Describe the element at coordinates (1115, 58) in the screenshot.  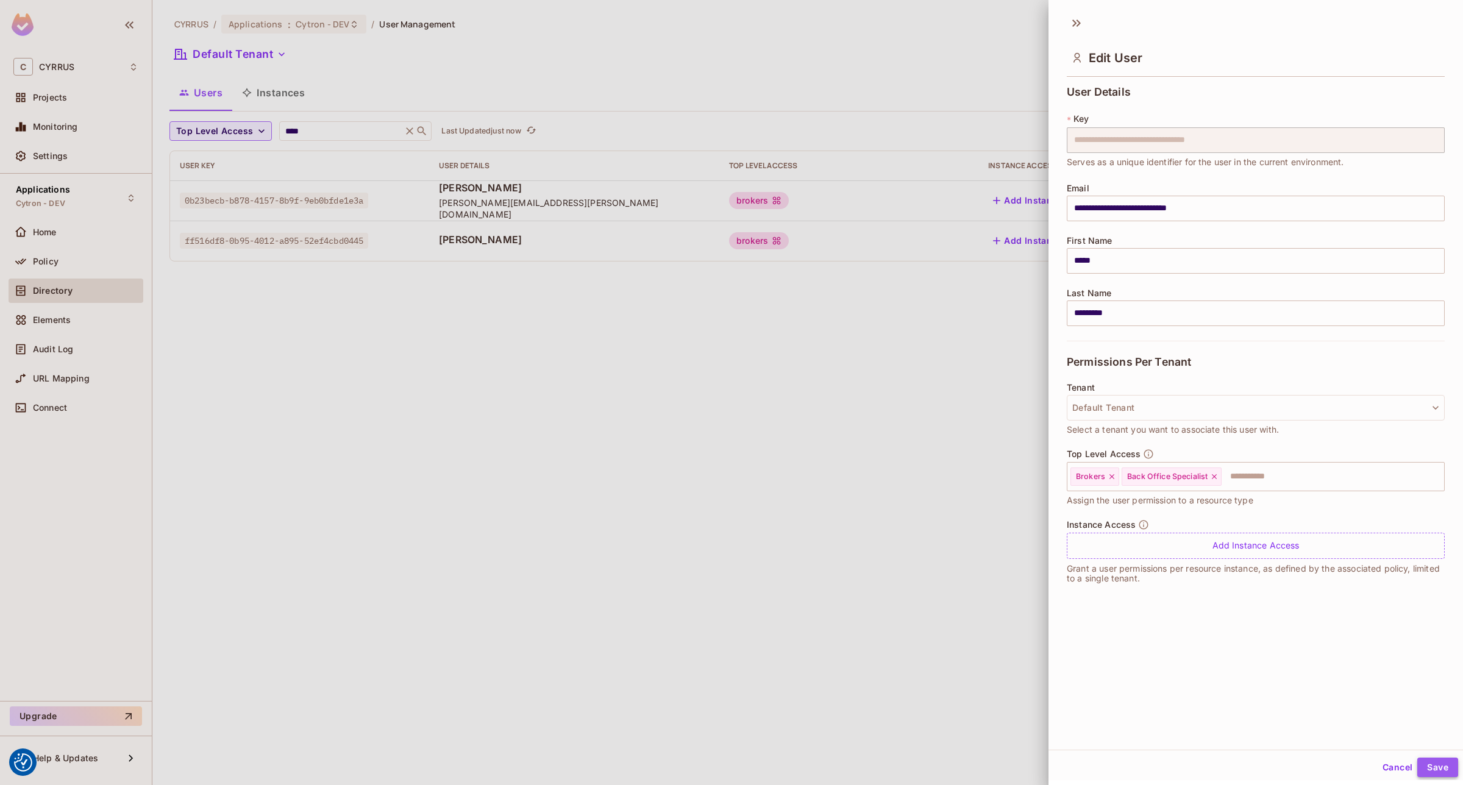
I see `span: Edit User` at that location.